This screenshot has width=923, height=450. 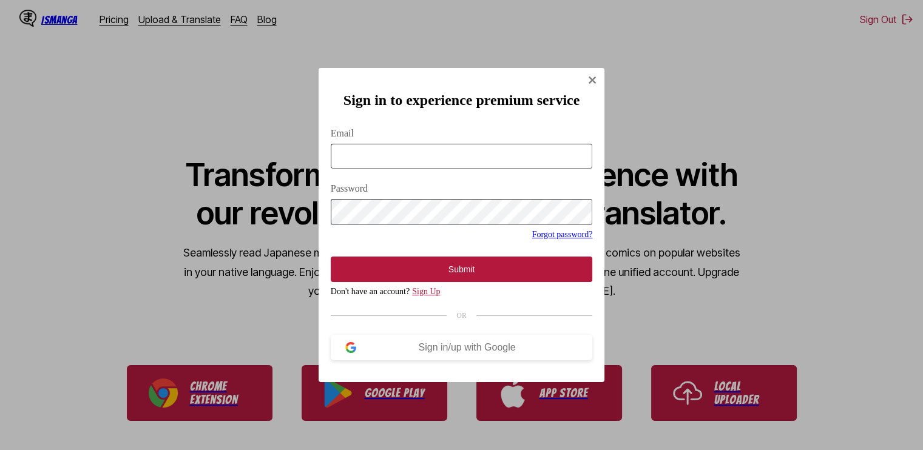 What do you see at coordinates (462, 133) in the screenshot?
I see `label: Email` at bounding box center [462, 133].